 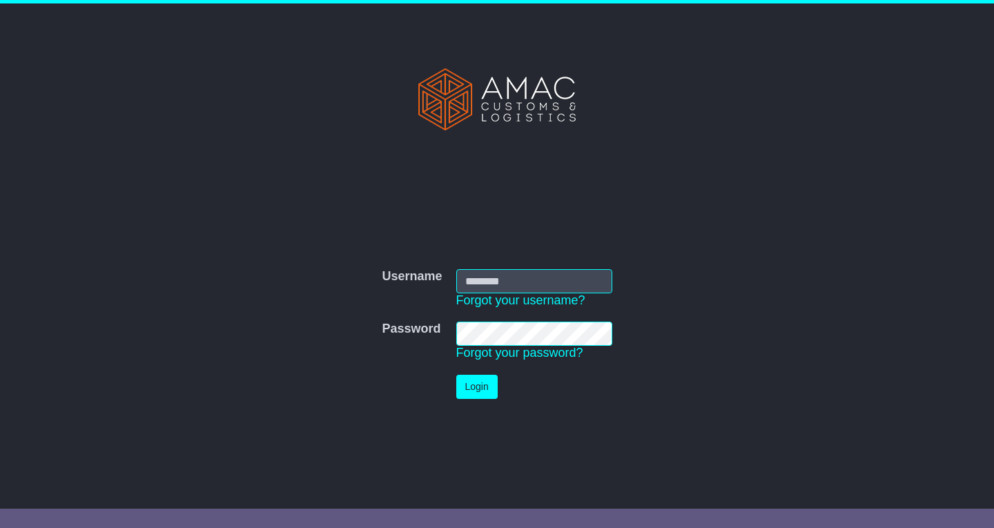 What do you see at coordinates (497, 99) in the screenshot?
I see `img: AMAC Customs and Logistics` at bounding box center [497, 99].